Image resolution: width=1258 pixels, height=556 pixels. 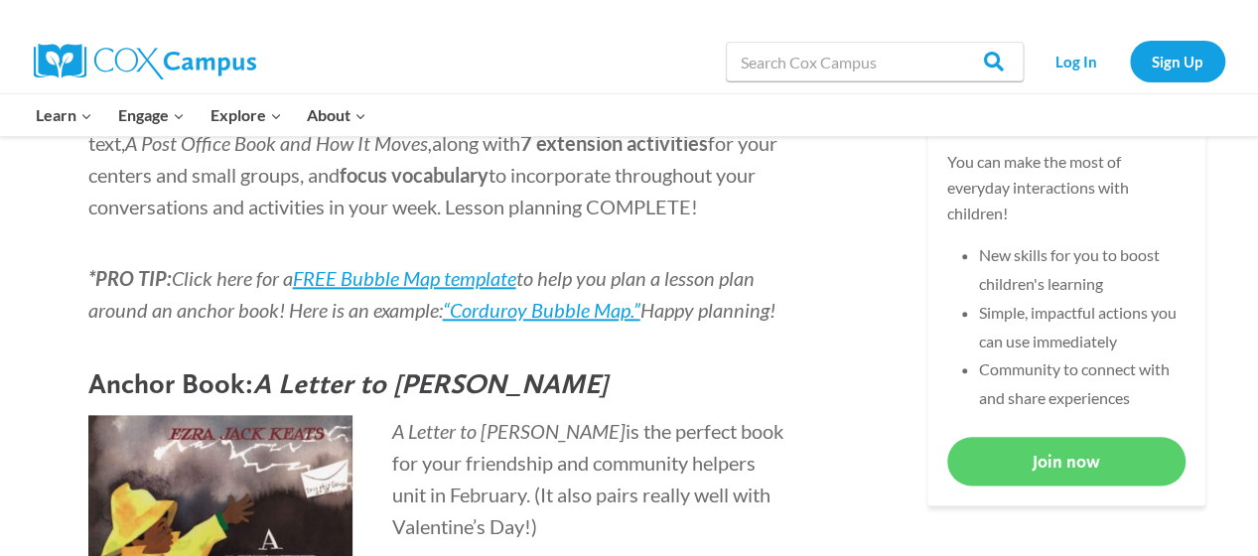 I want to click on li: Community to connect with and share experiences, so click(x=1082, y=384).